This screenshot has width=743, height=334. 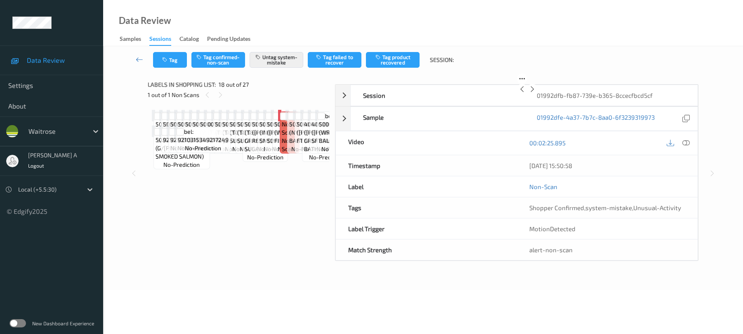 What do you see at coordinates (290, 124) in the screenshot?
I see `span: Label: Non-Scan` at bounding box center [290, 124].